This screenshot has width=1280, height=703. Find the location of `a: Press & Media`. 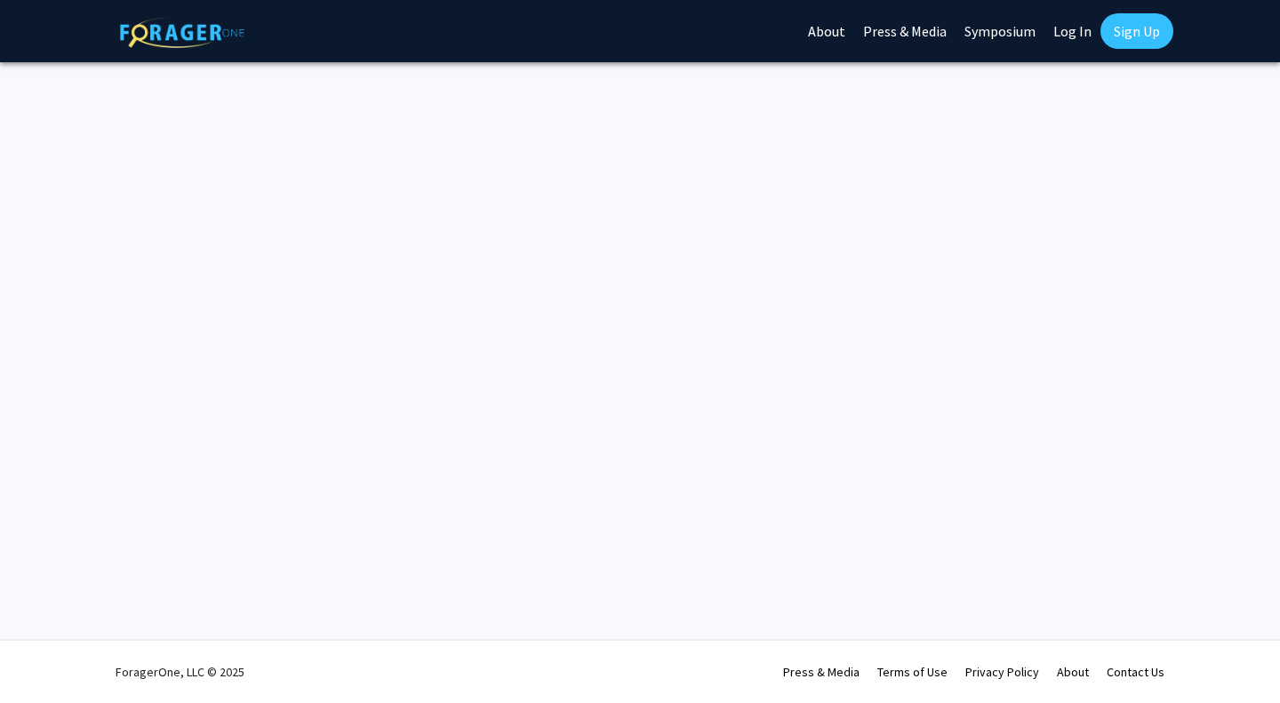

a: Press & Media is located at coordinates (821, 672).